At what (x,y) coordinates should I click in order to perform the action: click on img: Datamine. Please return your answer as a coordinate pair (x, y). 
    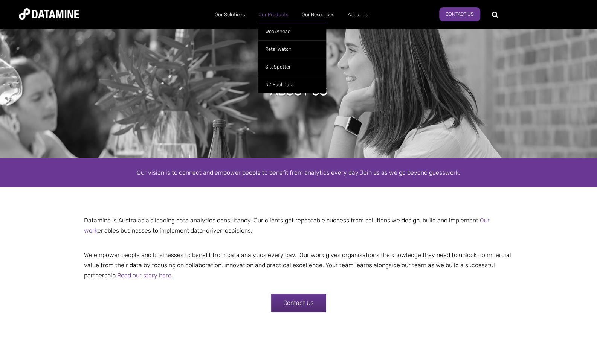
    Looking at the image, I should click on (49, 14).